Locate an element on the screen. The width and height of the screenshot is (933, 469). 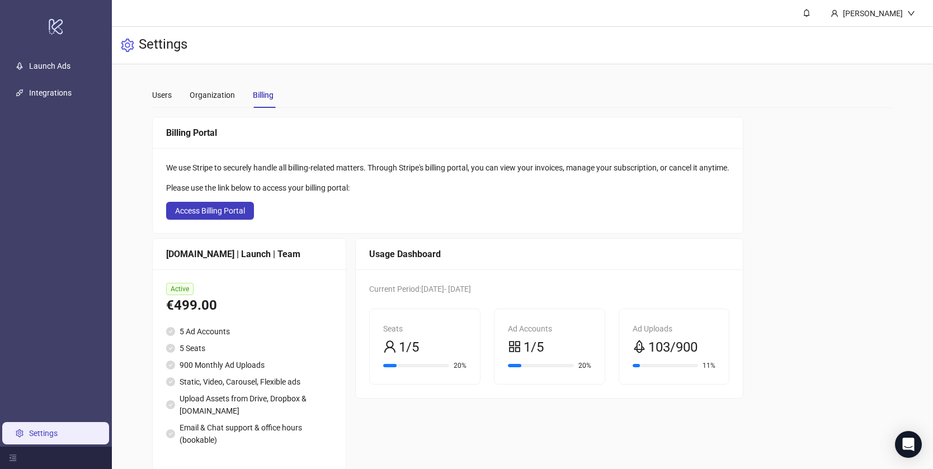
li: Email & Chat support & office hours (bookable) is located at coordinates (249, 434).